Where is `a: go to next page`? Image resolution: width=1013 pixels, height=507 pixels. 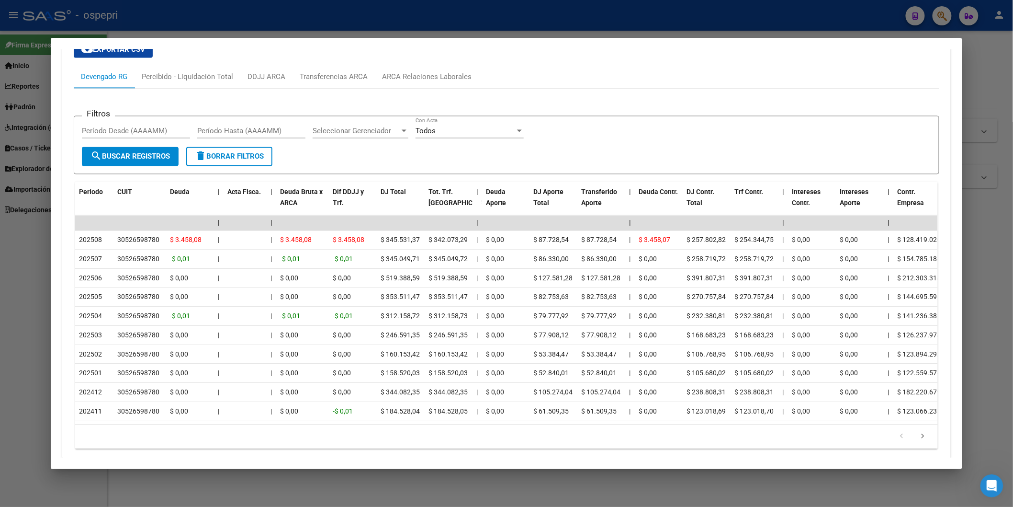 a: go to next page is located at coordinates (923, 437).